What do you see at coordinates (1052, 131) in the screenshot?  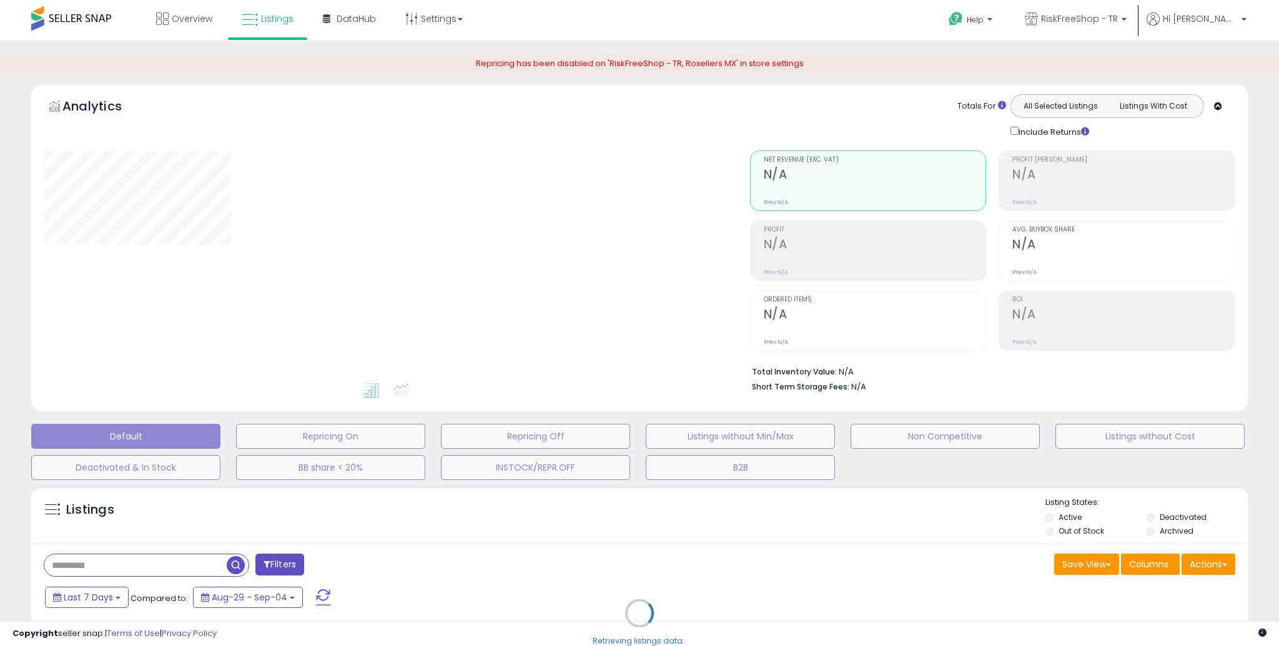 I see `div: Include Returns` at bounding box center [1052, 131].